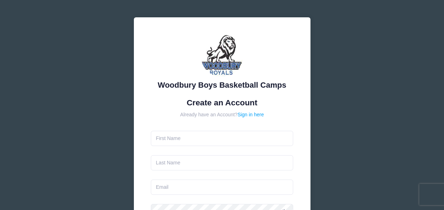 The height and width of the screenshot is (210, 444). I want to click on div: Already have an Account?, so click(222, 114).